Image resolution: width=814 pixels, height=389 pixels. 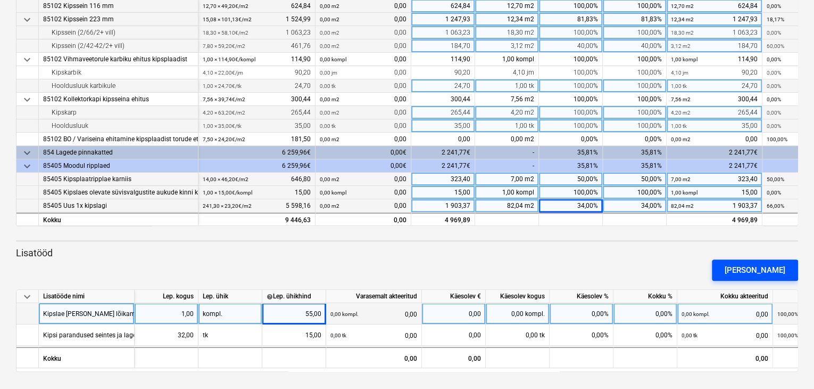 What do you see at coordinates (87, 357) in the screenshot?
I see `div: Kokku` at bounding box center [87, 357].